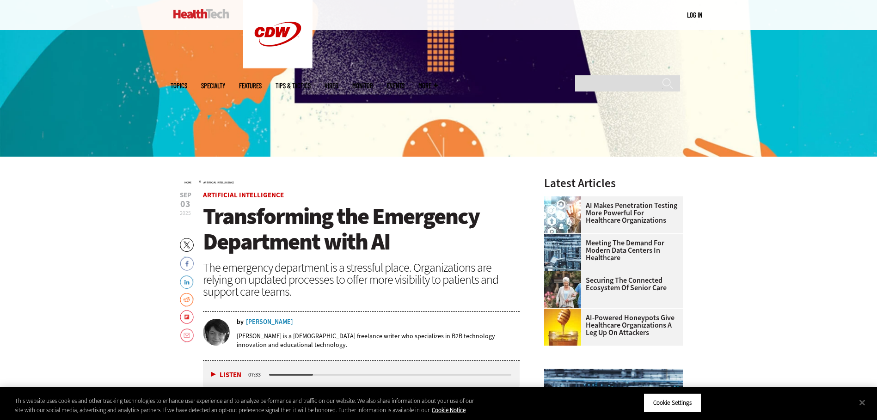  What do you see at coordinates (240, 322) in the screenshot?
I see `span: by` at bounding box center [240, 322].